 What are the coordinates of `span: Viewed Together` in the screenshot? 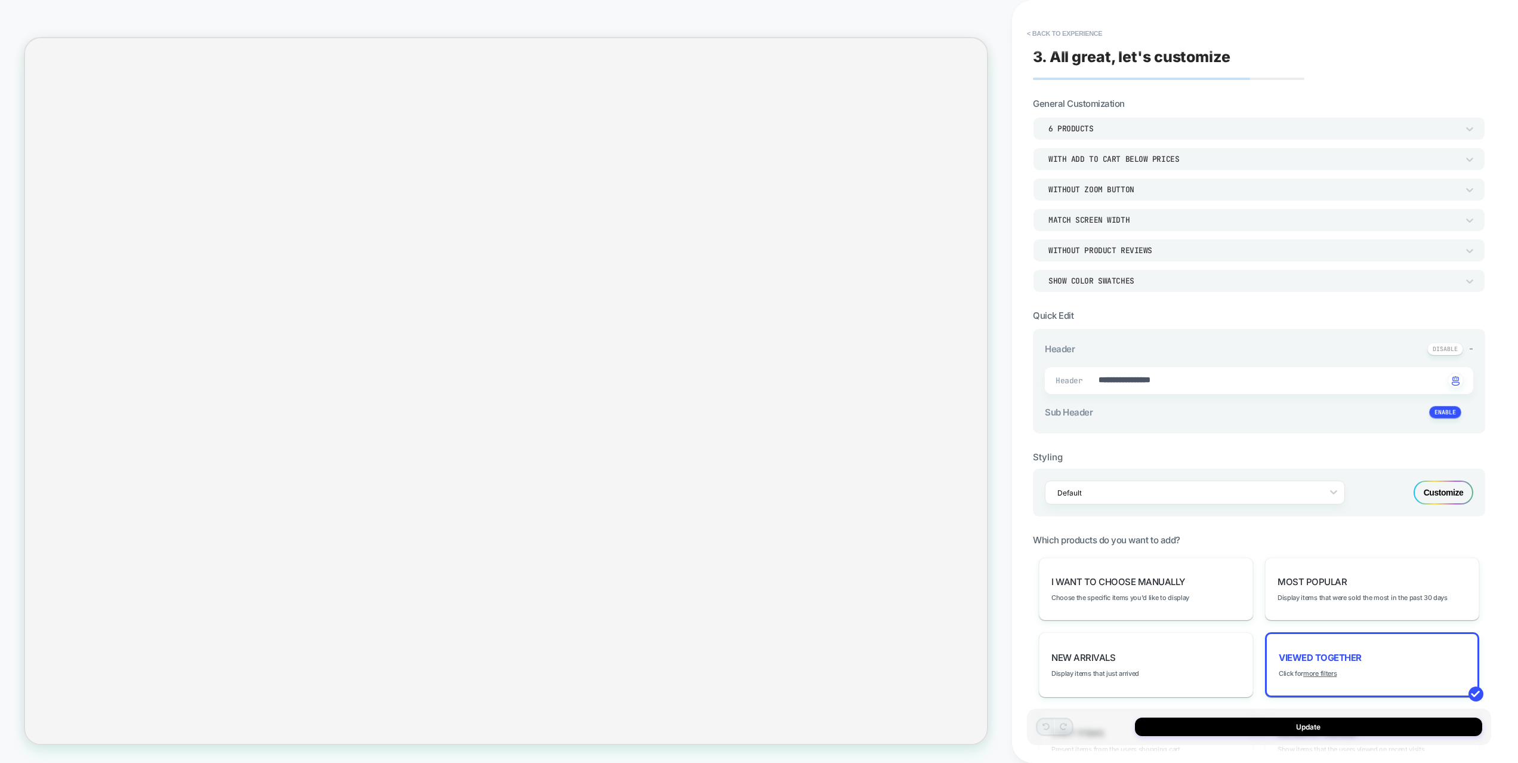 It's located at (1320, 657).